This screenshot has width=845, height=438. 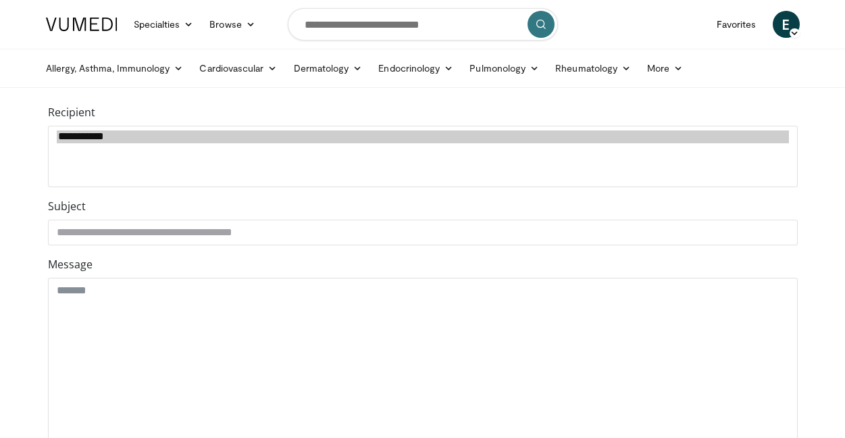 What do you see at coordinates (786, 24) in the screenshot?
I see `span: E` at bounding box center [786, 24].